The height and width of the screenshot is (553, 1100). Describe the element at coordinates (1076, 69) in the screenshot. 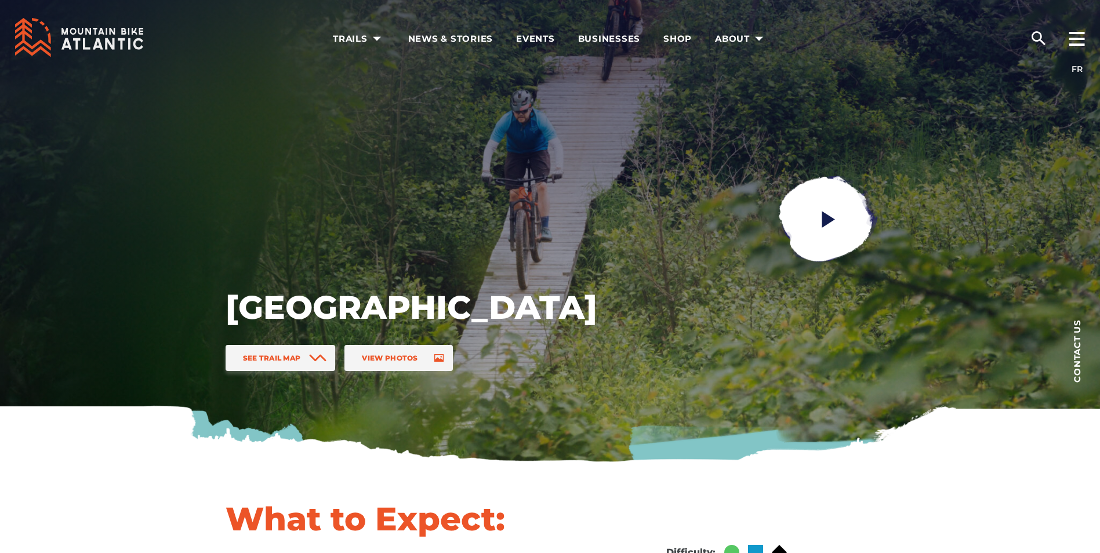

I see `a: FR` at that location.